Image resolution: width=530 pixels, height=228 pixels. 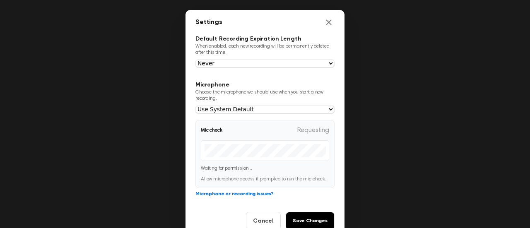 I want to click on h3: Microphone, so click(x=265, y=85).